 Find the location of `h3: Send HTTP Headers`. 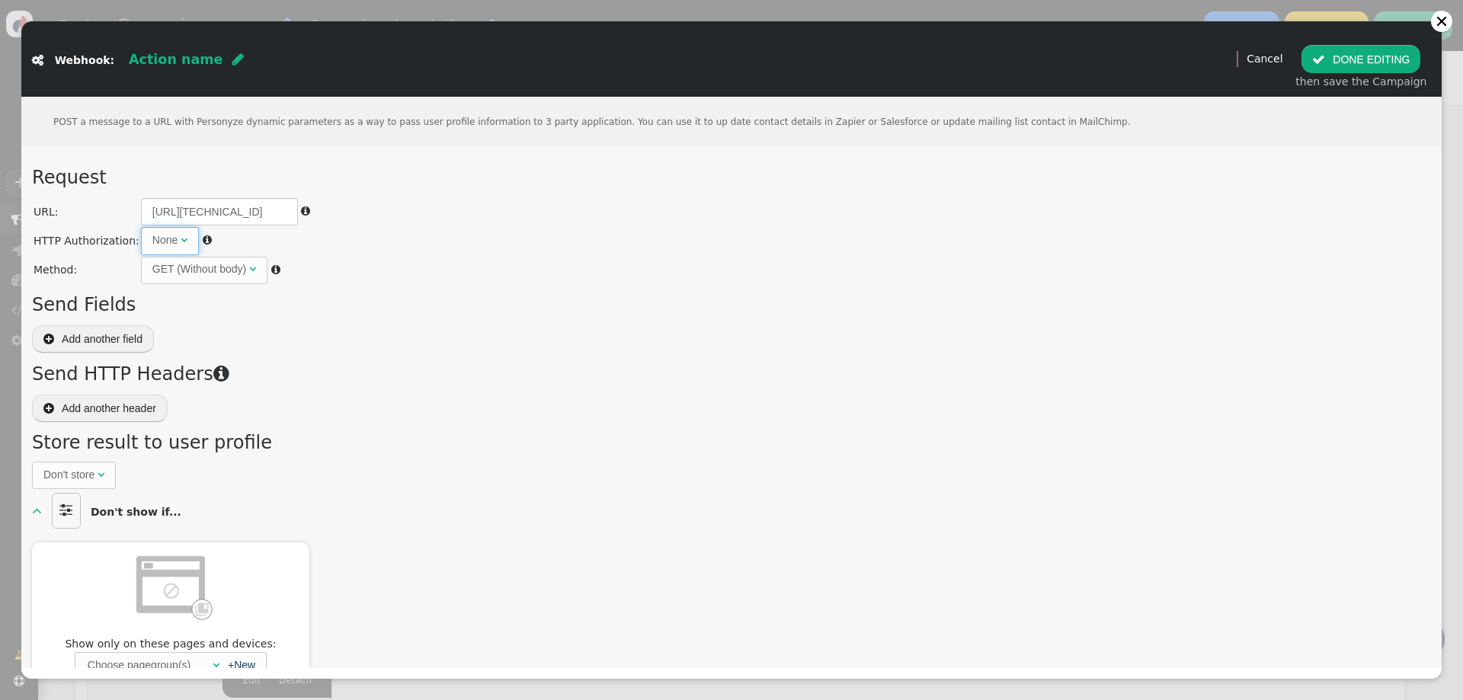

h3: Send HTTP Headers is located at coordinates (732, 373).